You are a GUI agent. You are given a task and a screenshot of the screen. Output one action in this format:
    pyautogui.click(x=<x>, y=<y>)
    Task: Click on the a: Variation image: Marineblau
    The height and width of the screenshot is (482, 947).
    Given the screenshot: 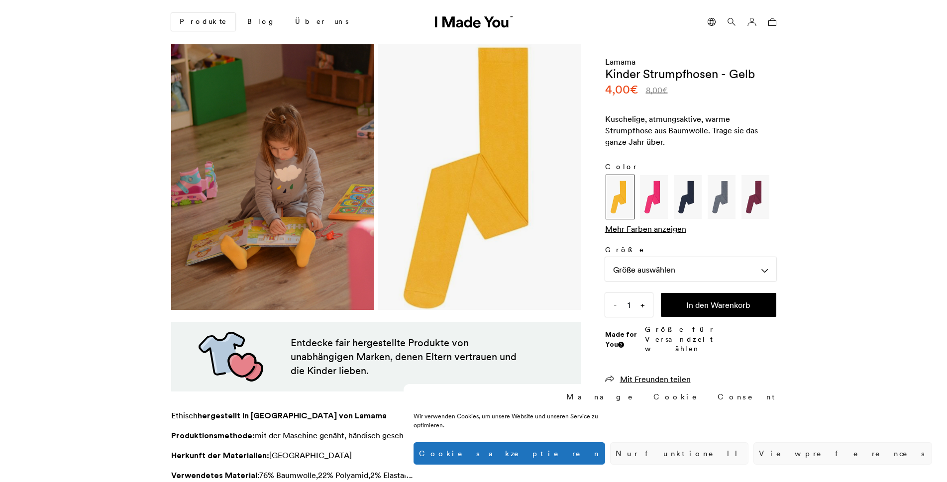 What is the action you would take?
    pyautogui.click(x=687, y=197)
    